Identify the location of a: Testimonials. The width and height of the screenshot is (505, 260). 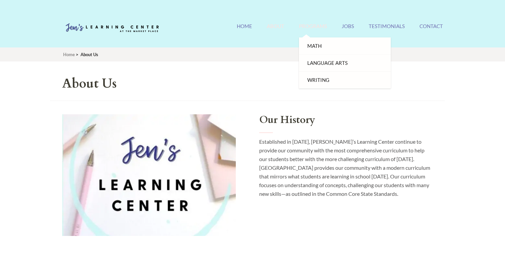
(386, 30).